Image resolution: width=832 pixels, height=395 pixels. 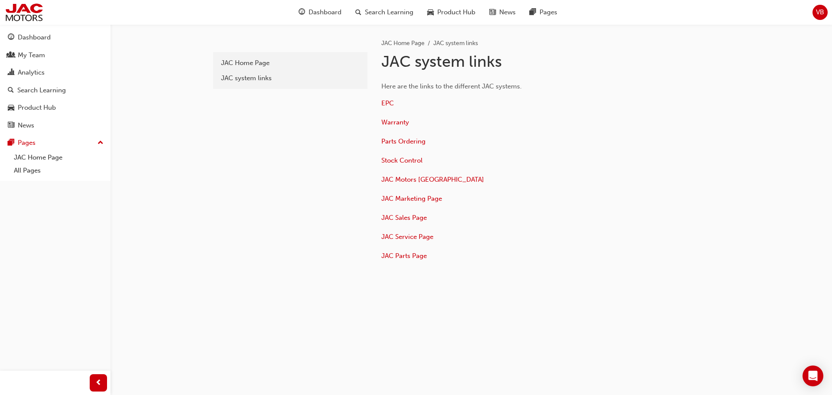 I want to click on a: My Team, so click(x=55, y=55).